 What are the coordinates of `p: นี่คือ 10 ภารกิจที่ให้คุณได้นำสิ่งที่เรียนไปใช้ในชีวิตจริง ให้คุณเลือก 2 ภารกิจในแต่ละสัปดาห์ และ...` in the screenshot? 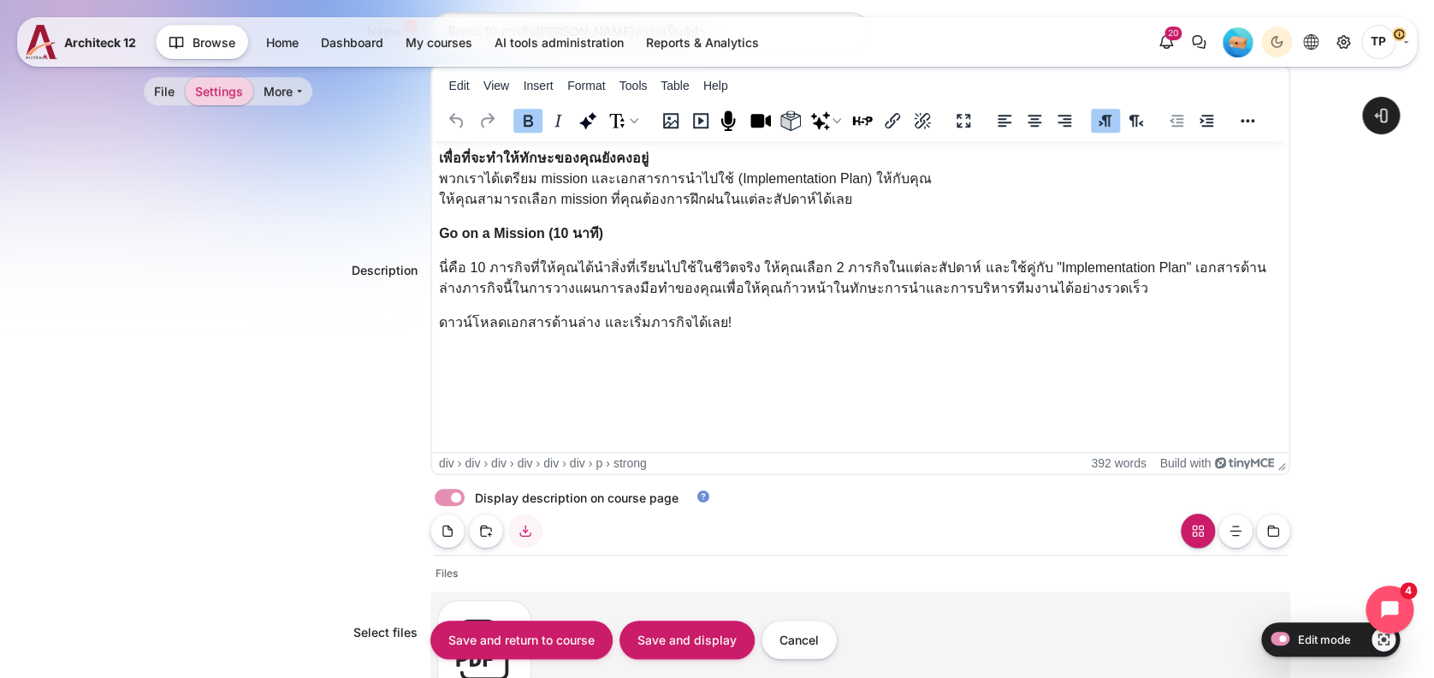 It's located at (429, 137).